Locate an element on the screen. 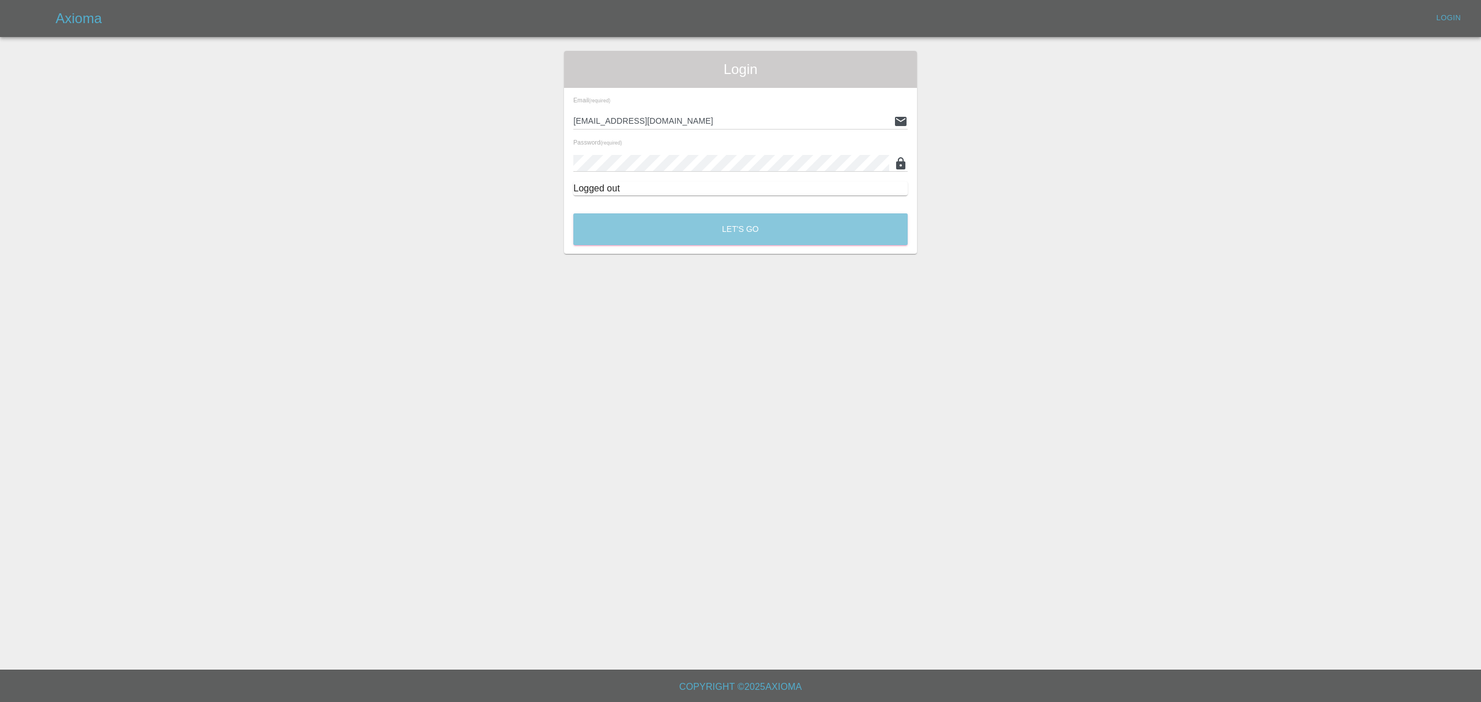  a: Login is located at coordinates (1449, 18).